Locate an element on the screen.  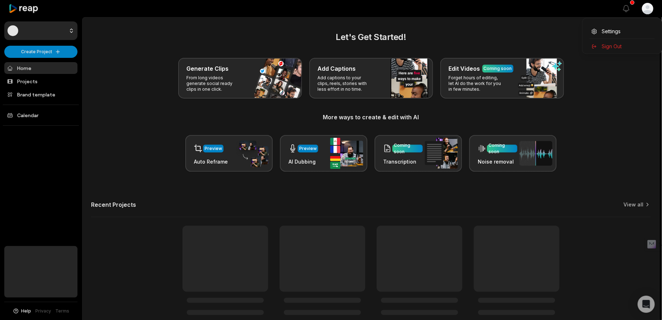
h3: Add Captions is located at coordinates (337, 69).